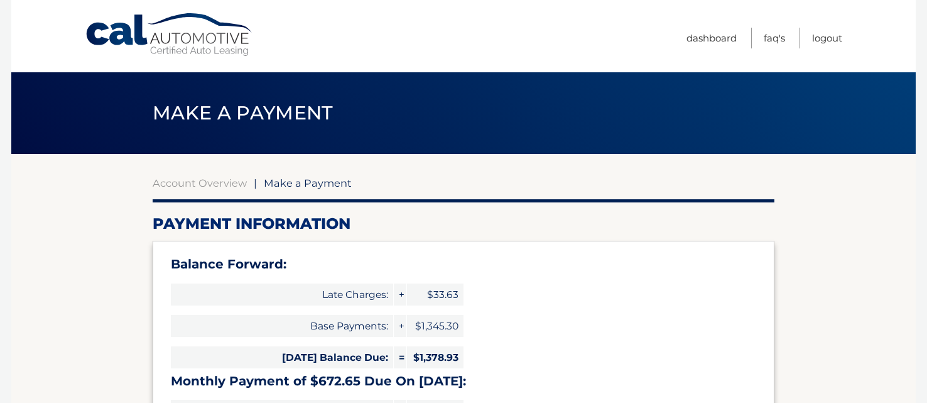 The image size is (927, 403). What do you see at coordinates (775, 38) in the screenshot?
I see `a: FAQ's` at bounding box center [775, 38].